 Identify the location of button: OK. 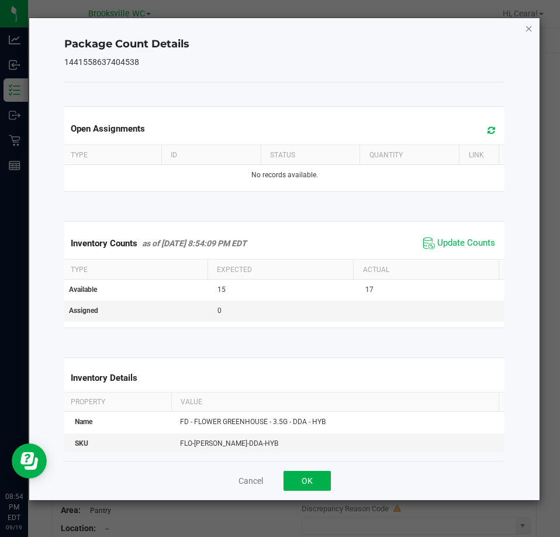
(307, 480).